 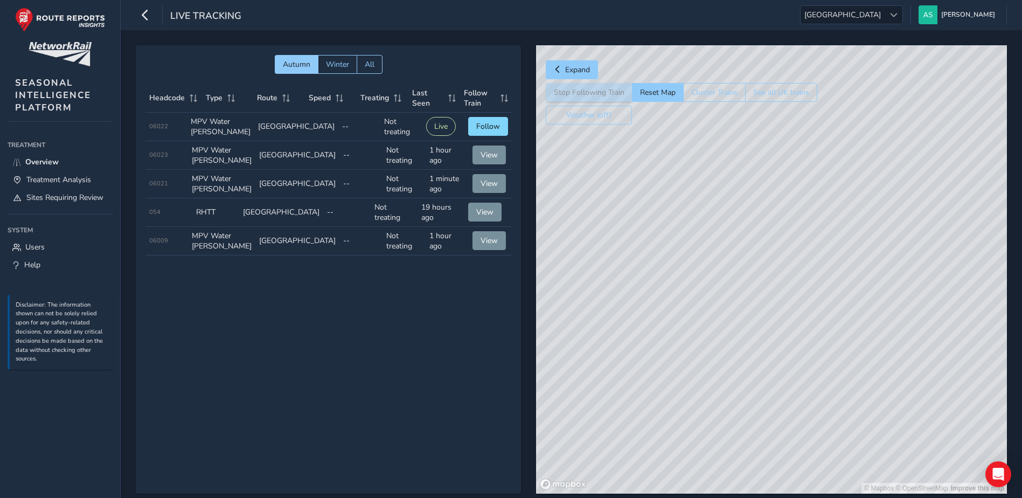 I want to click on span: Winter, so click(x=337, y=64).